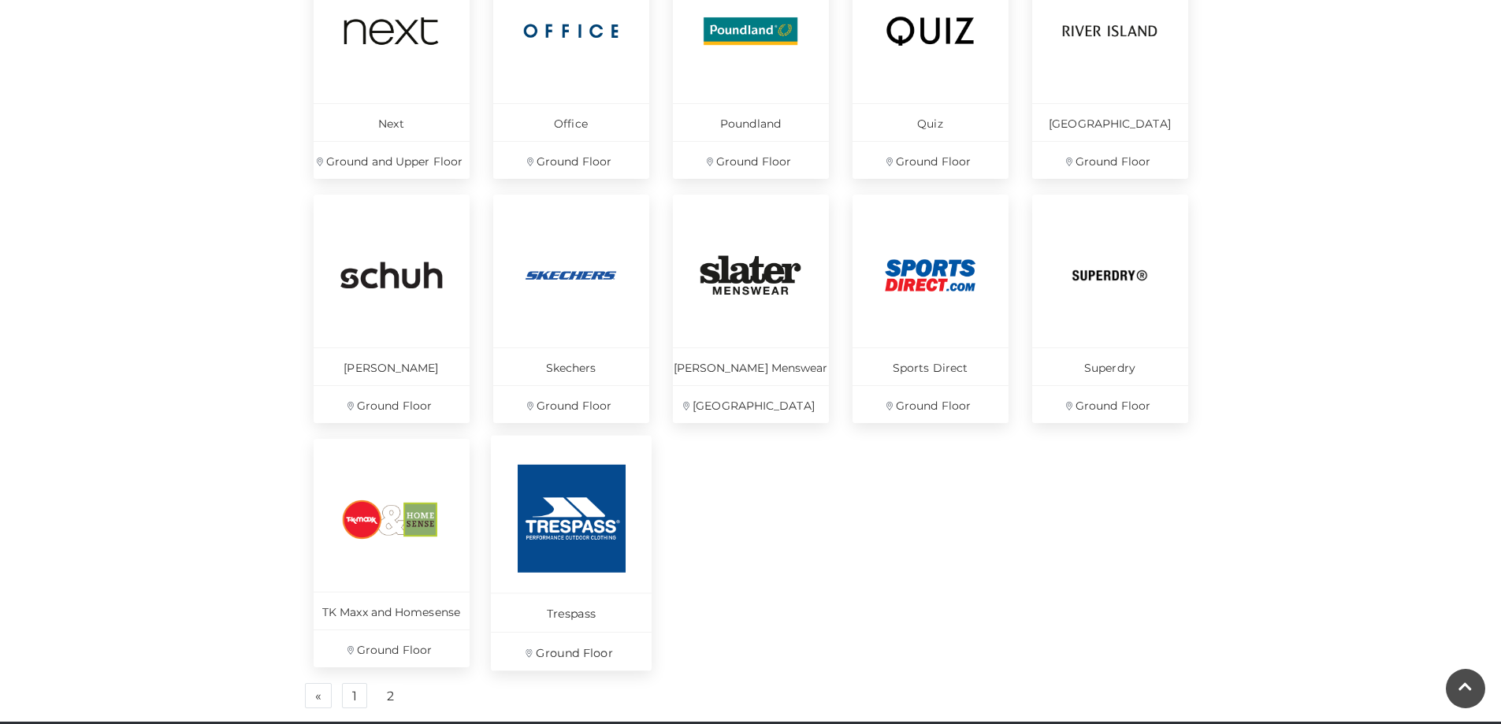 The image size is (1501, 724). What do you see at coordinates (751, 122) in the screenshot?
I see `p: Poundland` at bounding box center [751, 122].